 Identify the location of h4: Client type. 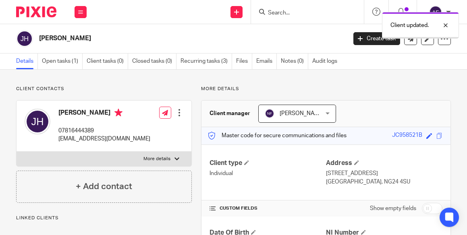
(268, 163).